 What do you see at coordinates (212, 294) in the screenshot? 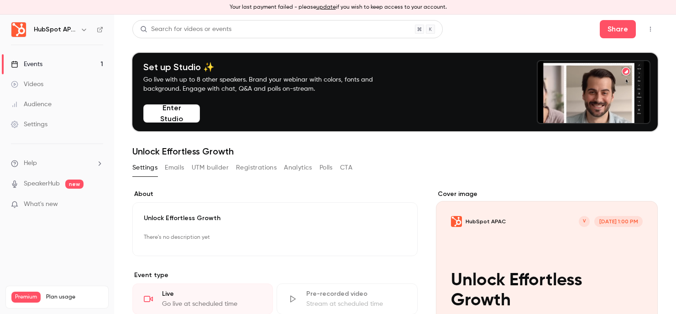
I see `div: Live` at bounding box center [212, 294].